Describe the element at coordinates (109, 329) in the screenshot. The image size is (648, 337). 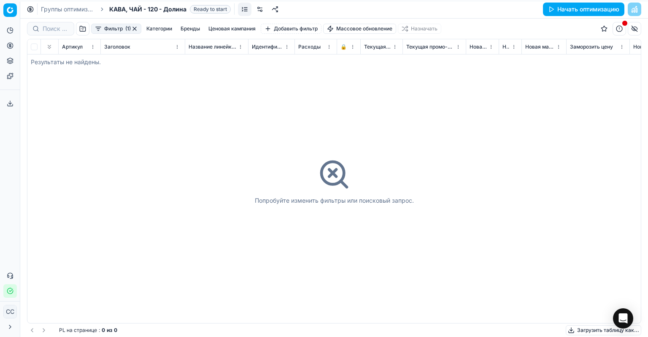
I see `font: из` at that location.